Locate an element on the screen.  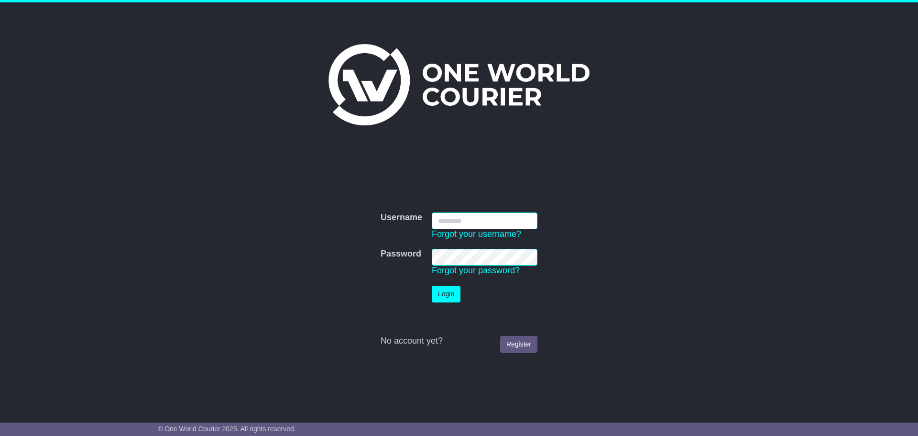
button: Login is located at coordinates (446, 294).